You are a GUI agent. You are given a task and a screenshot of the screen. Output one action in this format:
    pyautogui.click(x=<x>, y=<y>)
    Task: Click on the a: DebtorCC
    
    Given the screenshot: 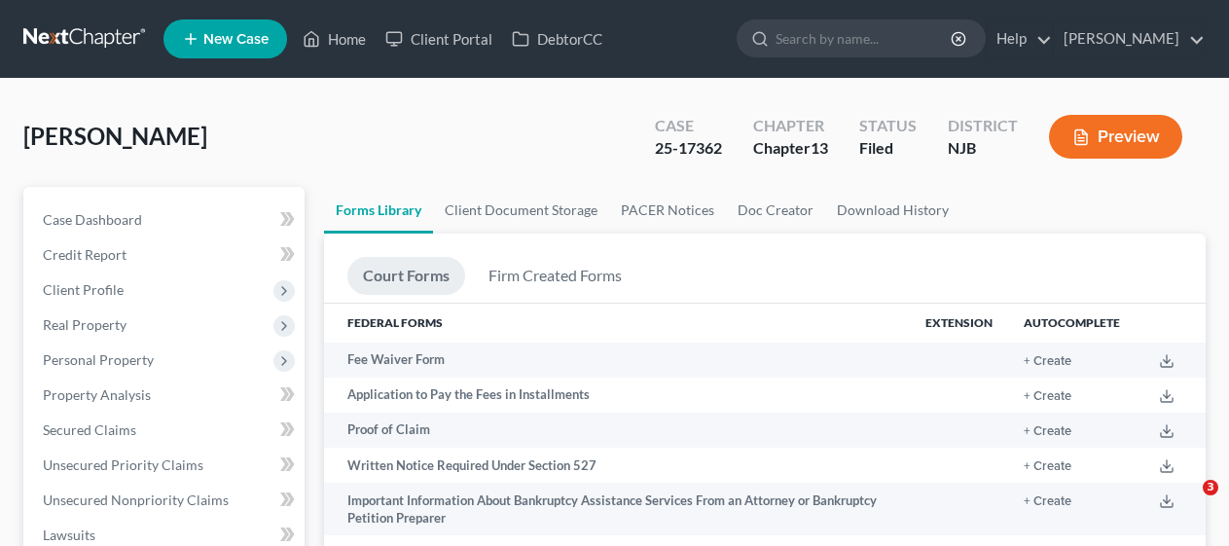 What is the action you would take?
    pyautogui.click(x=556, y=39)
    